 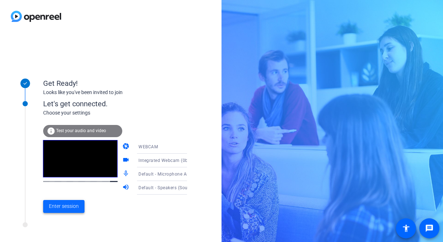 I want to click on button: Enter session, so click(x=64, y=207).